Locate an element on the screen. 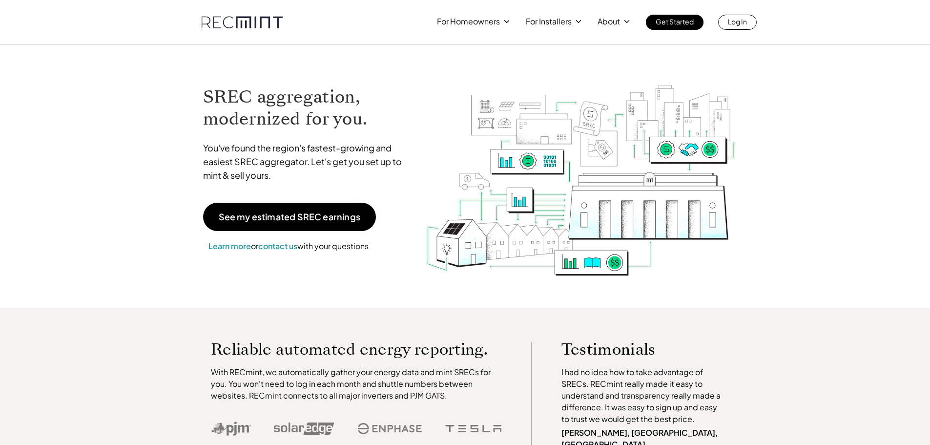 The image size is (930, 445). p: With RECmint, we automatically gather your energy data and mint SRECs for you. You won't need to ... is located at coordinates (356, 384).